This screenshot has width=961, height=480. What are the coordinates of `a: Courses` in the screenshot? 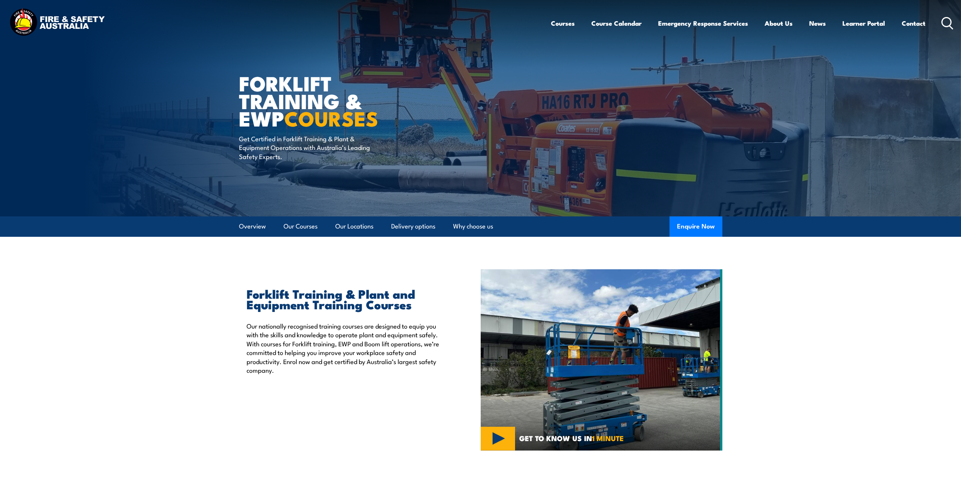 It's located at (563, 23).